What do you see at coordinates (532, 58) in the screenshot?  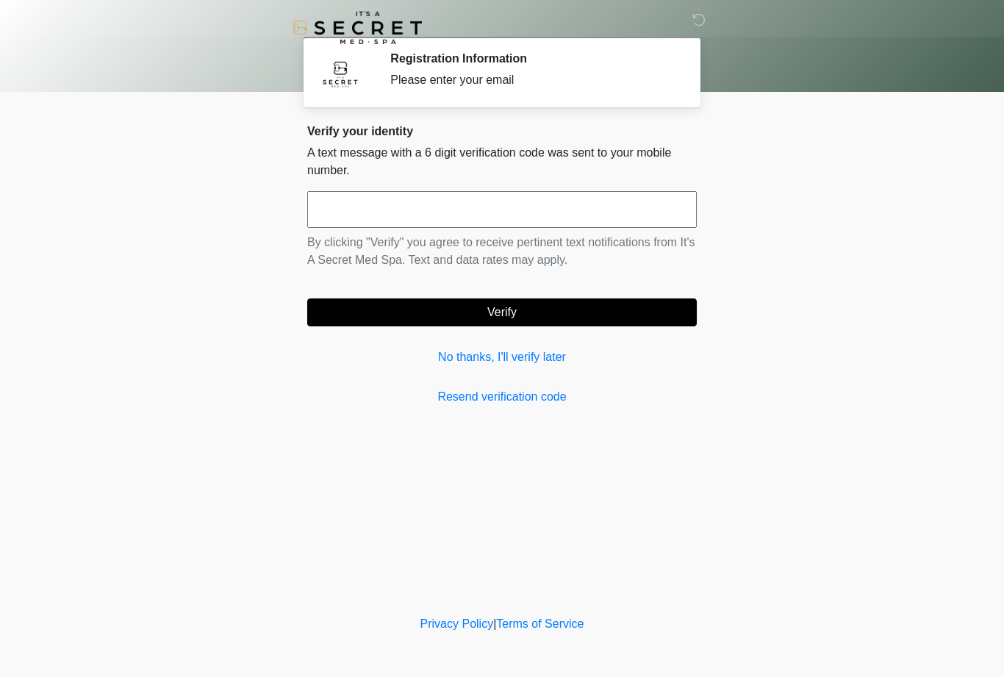 I see `h2: Registration Information` at bounding box center [532, 58].